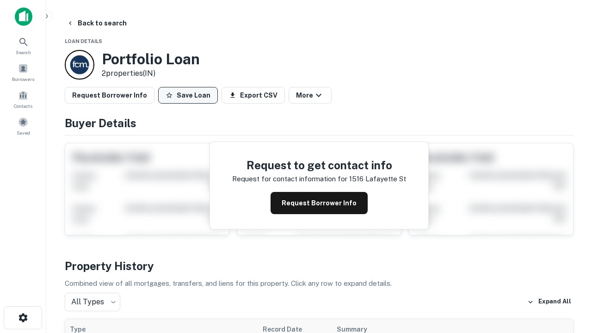 This screenshot has height=333, width=592. Describe the element at coordinates (23, 79) in the screenshot. I see `span: Borrowers` at that location.